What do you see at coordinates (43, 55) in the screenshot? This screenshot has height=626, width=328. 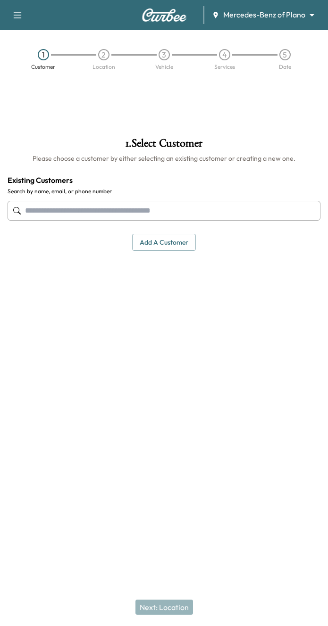 I see `div: 1` at bounding box center [43, 55].